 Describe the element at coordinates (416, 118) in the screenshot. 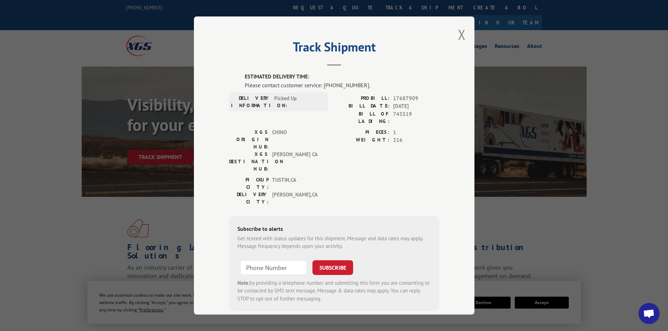

I see `span: 743519` at that location.